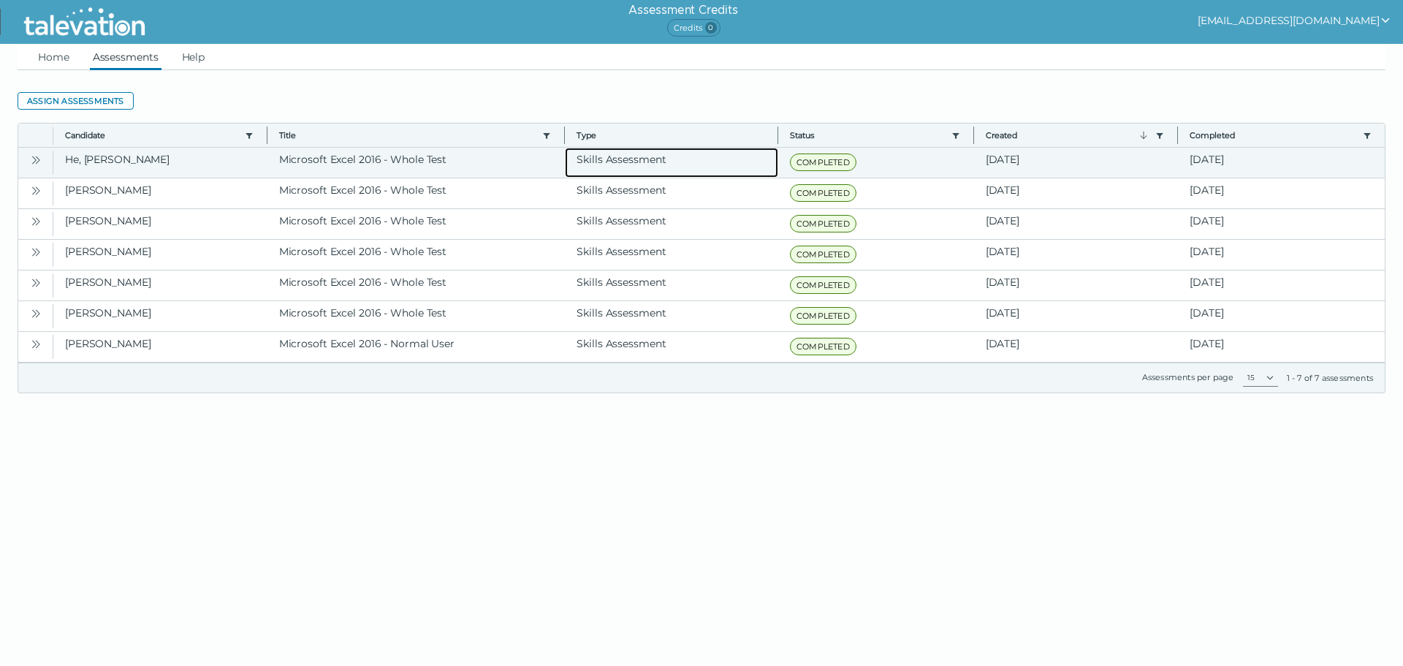 The height and width of the screenshot is (666, 1403). Describe the element at coordinates (75, 101) in the screenshot. I see `button: Assign assessments` at that location.